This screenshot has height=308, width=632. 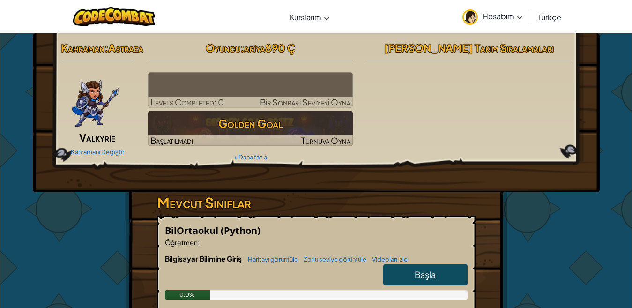 What do you see at coordinates (114, 16) in the screenshot?
I see `img: CodeCombat logo` at bounding box center [114, 16].